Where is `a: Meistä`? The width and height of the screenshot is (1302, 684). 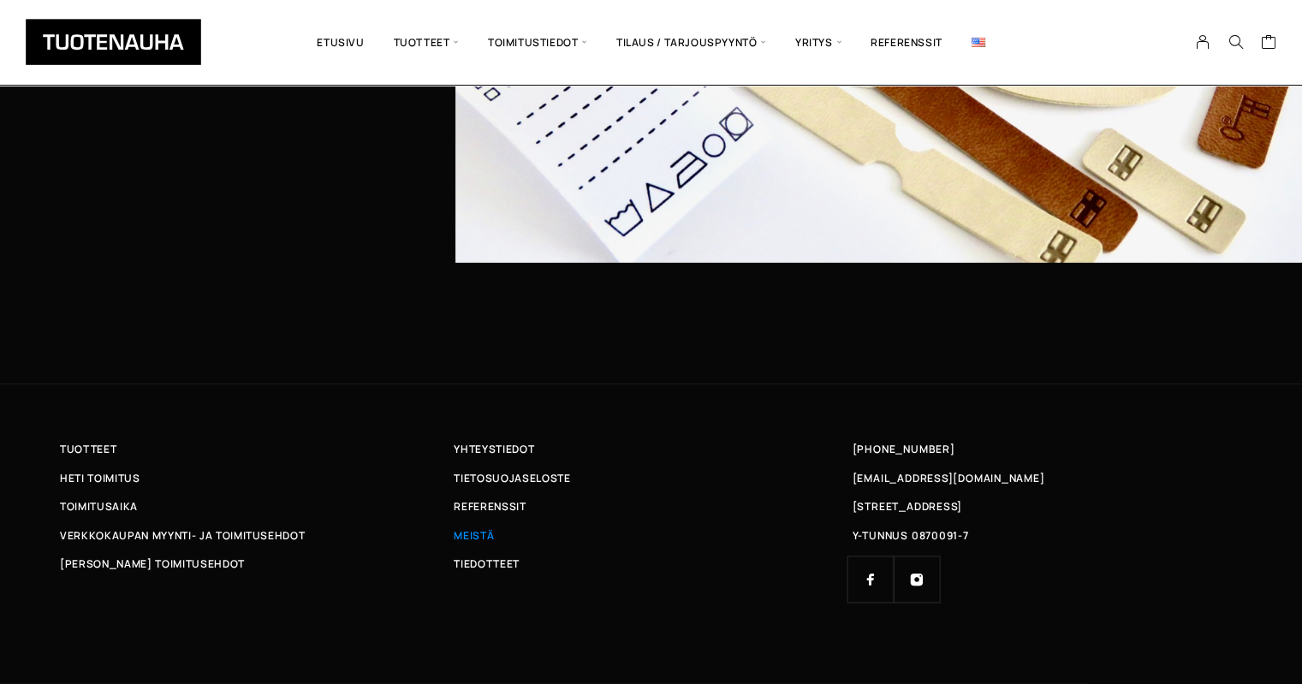 a: Meistä is located at coordinates (651, 535).